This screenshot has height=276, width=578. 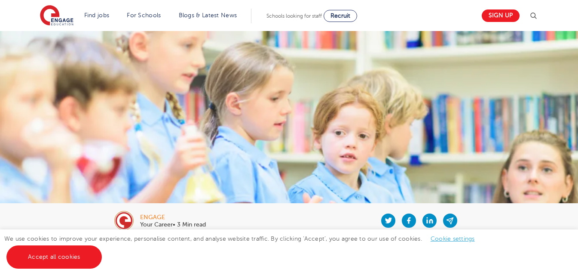 What do you see at coordinates (244, 247) in the screenshot?
I see `span: We use cookies to improve your experience, personalise content, and analyse website traffic. By c...` at bounding box center [244, 247].